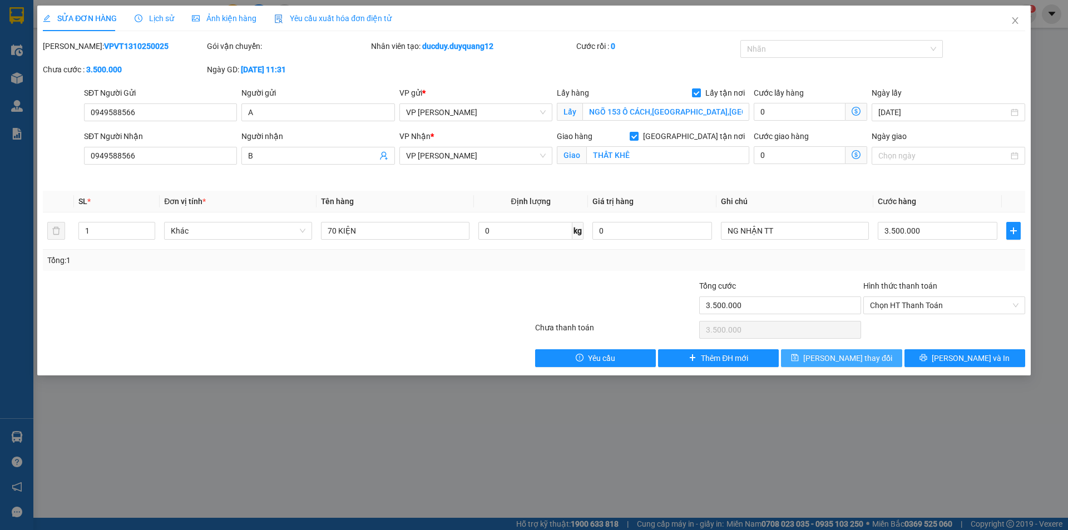 This screenshot has height=530, width=1068. I want to click on label: Cước giao hàng, so click(781, 136).